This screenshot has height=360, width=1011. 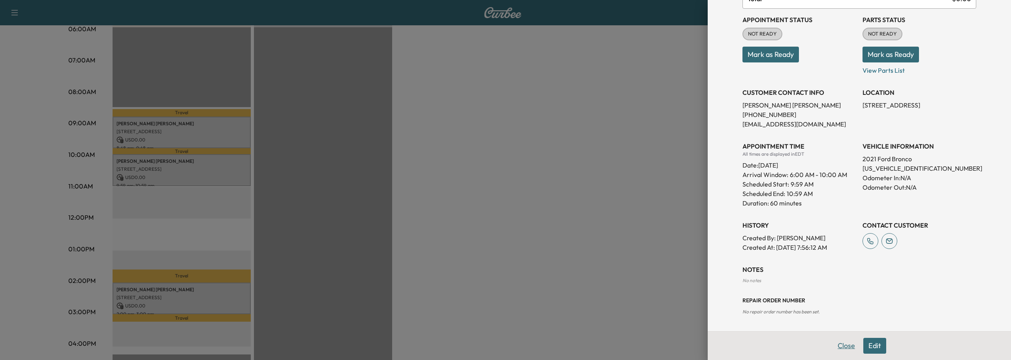 I want to click on p: Odometer Out: N/A, so click(x=919, y=187).